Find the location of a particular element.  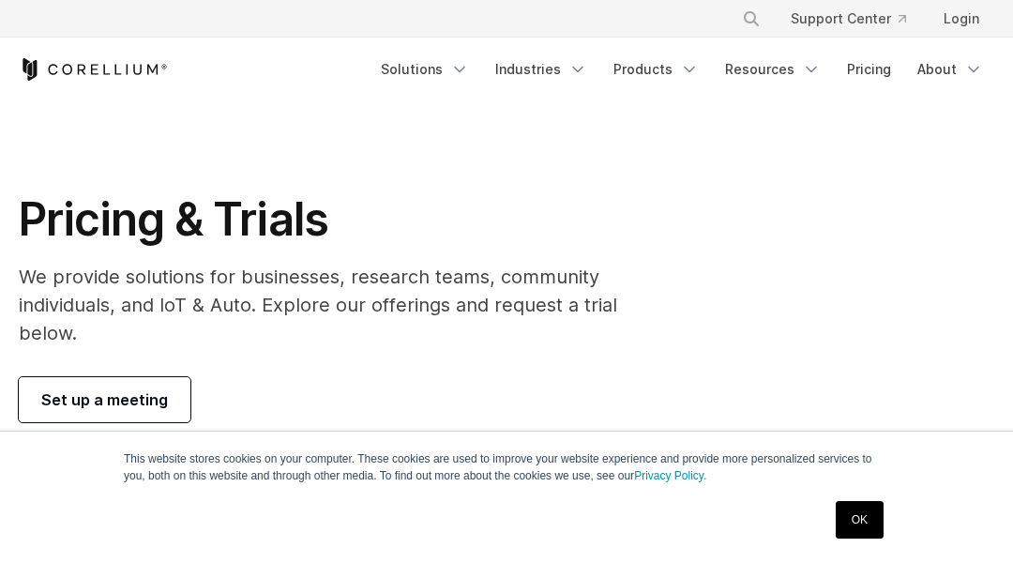

a: About is located at coordinates (950, 69).